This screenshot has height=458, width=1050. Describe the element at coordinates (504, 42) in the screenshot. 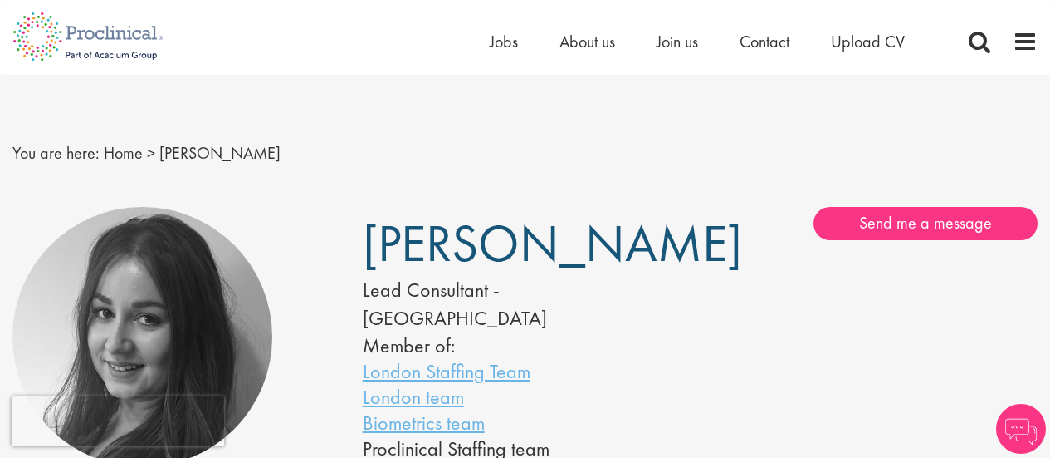

I see `span: Jobs` at that location.